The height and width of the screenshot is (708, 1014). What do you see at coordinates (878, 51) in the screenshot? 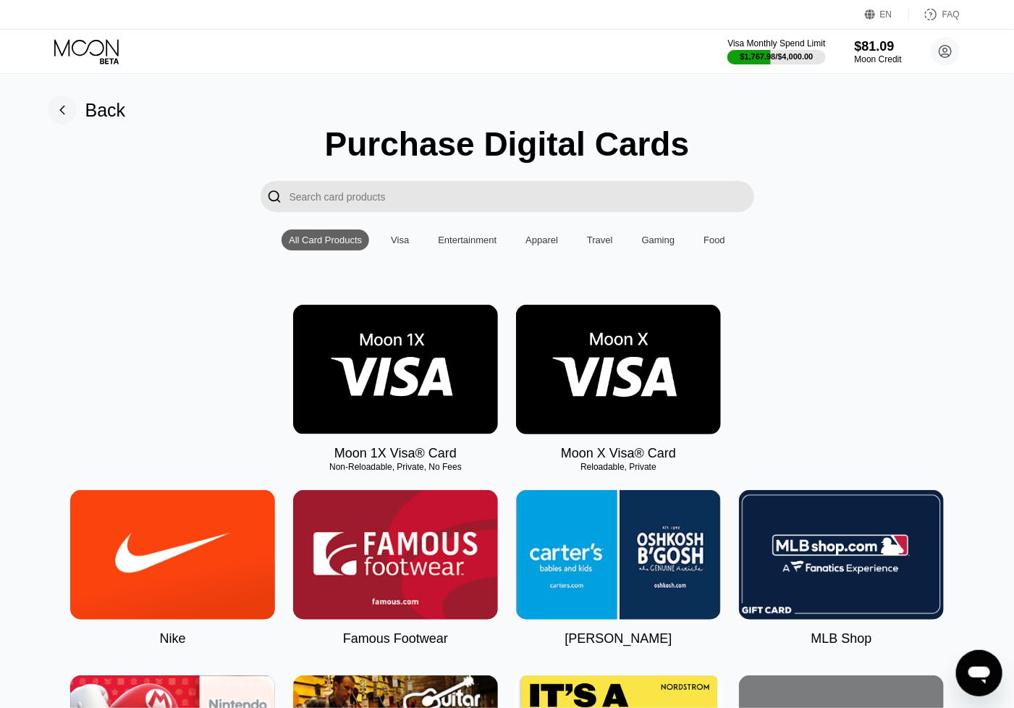
I see `div: $81.09Moon Credit` at bounding box center [878, 51].